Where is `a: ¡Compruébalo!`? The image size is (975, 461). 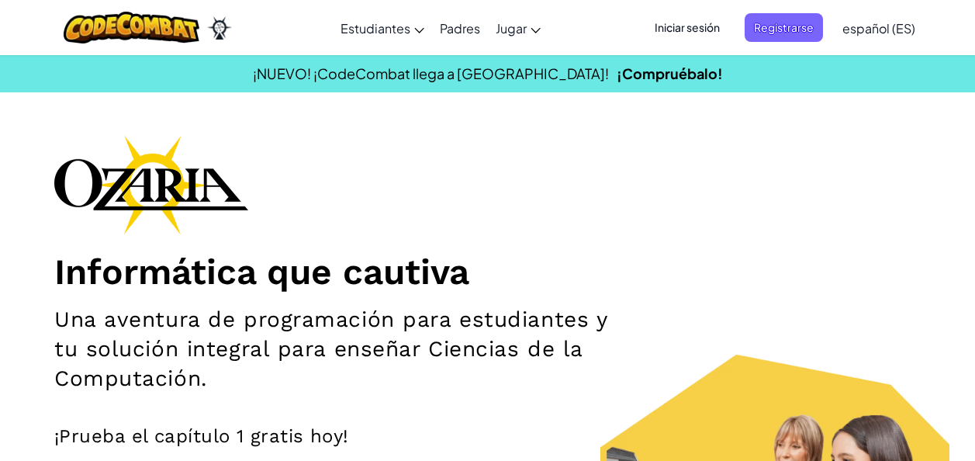 a: ¡Compruébalo! is located at coordinates (670, 73).